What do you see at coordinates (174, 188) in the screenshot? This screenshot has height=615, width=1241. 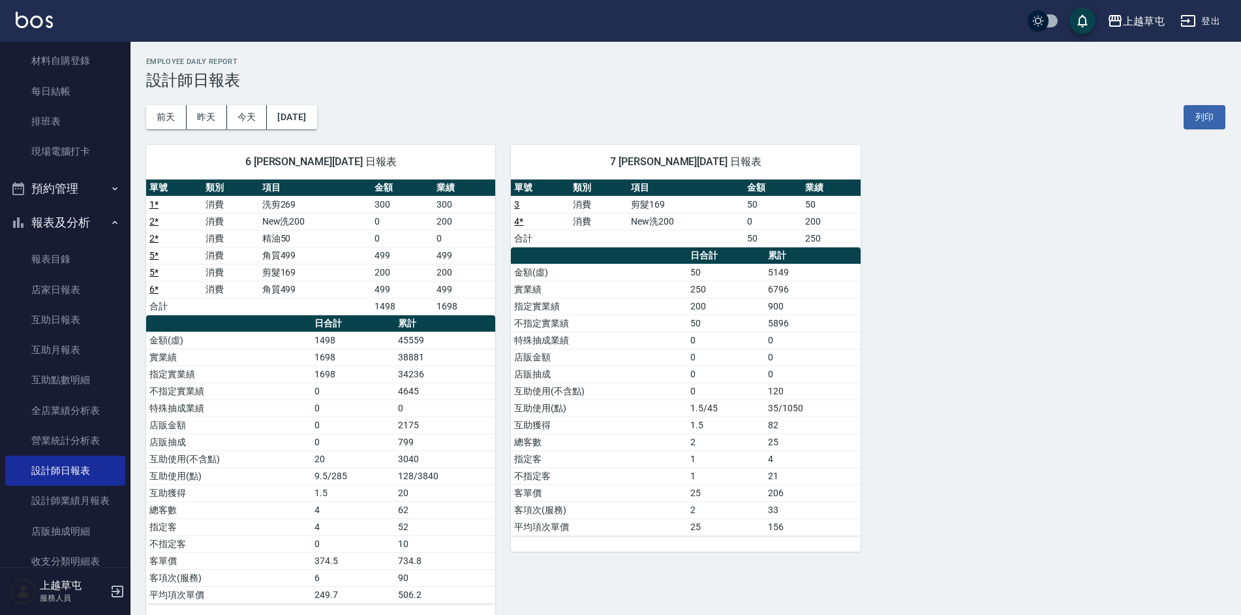 I see `th: 單號` at bounding box center [174, 188].